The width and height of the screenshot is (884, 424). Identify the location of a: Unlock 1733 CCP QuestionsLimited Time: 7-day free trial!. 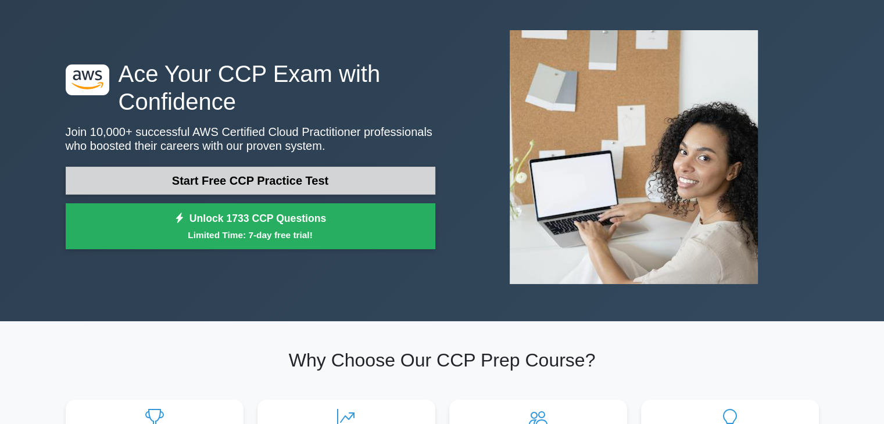
(250, 227).